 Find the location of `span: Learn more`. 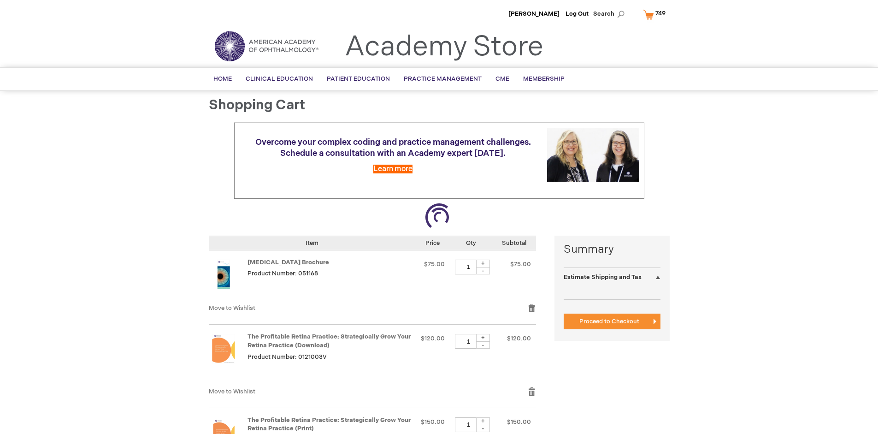

span: Learn more is located at coordinates (393, 169).